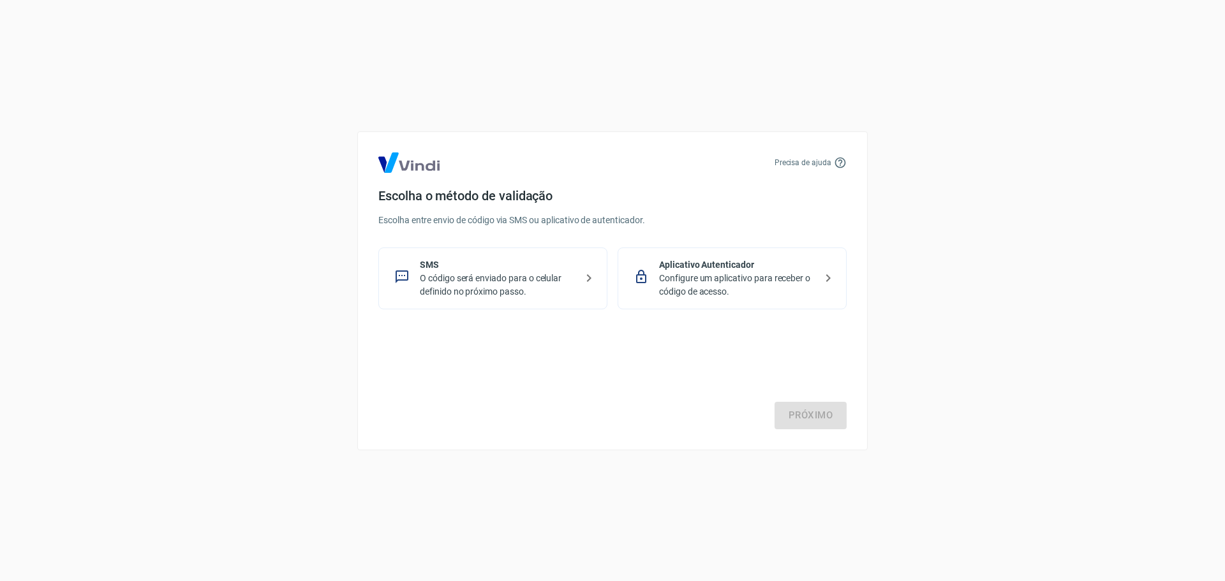 This screenshot has height=581, width=1225. Describe the element at coordinates (737, 265) in the screenshot. I see `p: Aplicativo Autenticador` at that location.